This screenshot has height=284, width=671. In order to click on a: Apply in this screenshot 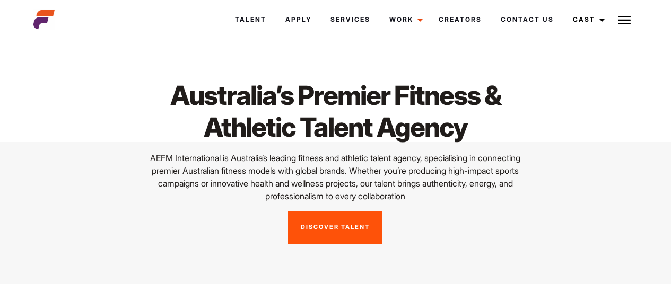, I will do `click(298, 20)`.